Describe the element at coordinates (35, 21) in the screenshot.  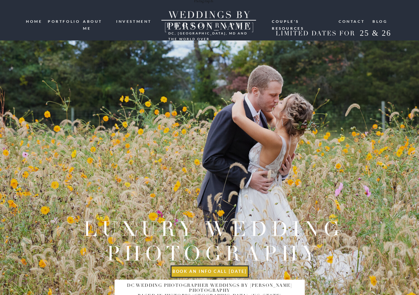
I see `nav: HOME` at that location.